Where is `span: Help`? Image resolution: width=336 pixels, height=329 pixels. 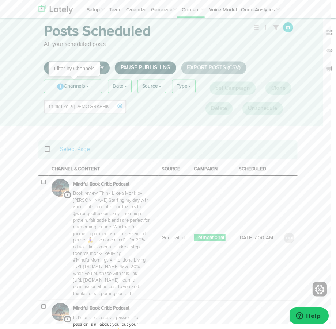 span: Help is located at coordinates (24, 8).